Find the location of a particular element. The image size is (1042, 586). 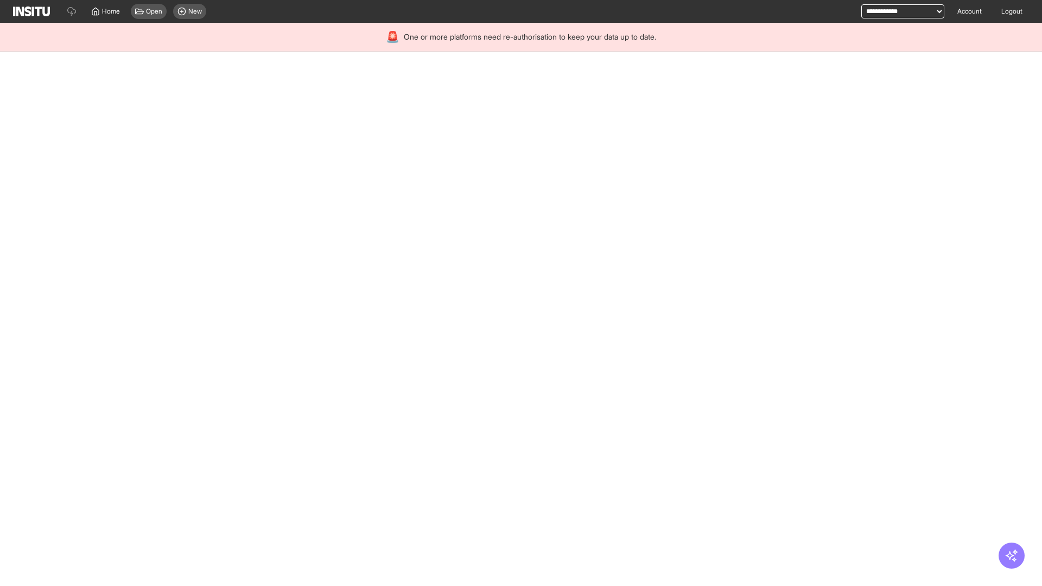

span: One or more platforms need re-authorisation to keep your data up to date. is located at coordinates (529, 37).